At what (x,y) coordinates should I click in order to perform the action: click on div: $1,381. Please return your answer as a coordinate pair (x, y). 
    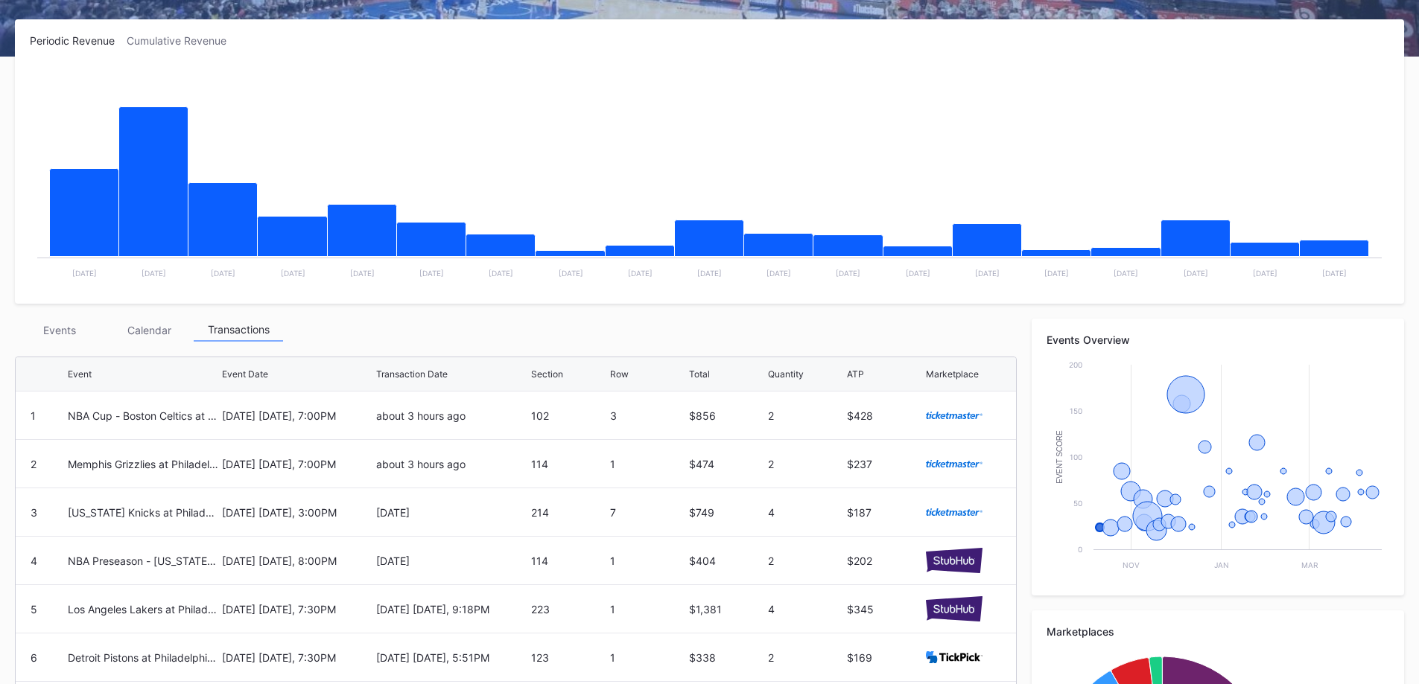
    Looking at the image, I should click on (726, 609).